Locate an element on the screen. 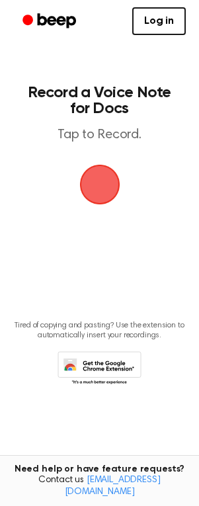  img: Beep Logo is located at coordinates (100, 185).